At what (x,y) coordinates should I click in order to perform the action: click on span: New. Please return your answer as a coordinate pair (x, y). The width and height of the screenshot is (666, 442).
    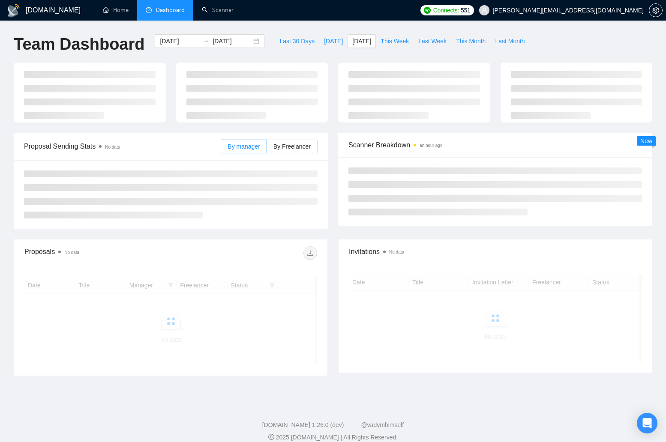
    Looking at the image, I should click on (646, 141).